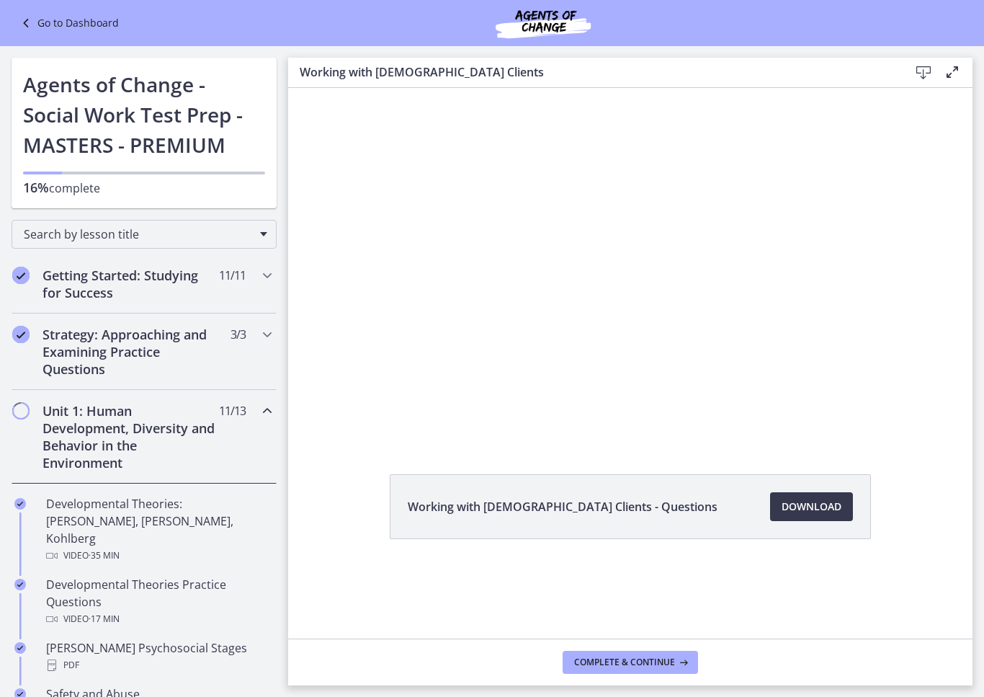 The image size is (984, 697). What do you see at coordinates (158, 665) in the screenshot?
I see `div: PDF` at bounding box center [158, 665].